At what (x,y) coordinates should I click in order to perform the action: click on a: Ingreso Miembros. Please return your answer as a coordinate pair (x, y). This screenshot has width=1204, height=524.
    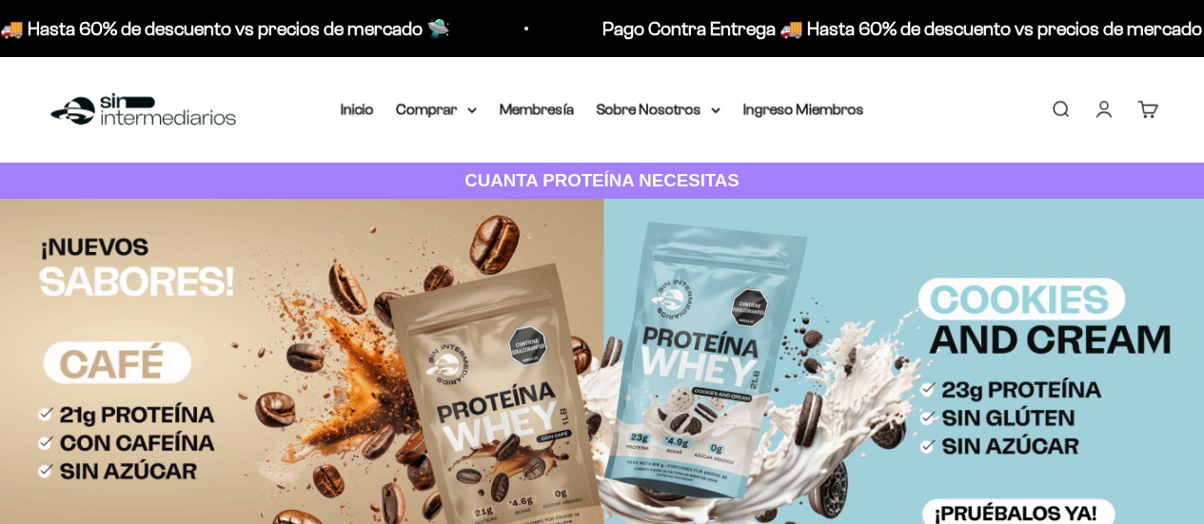
    Looking at the image, I should click on (803, 108).